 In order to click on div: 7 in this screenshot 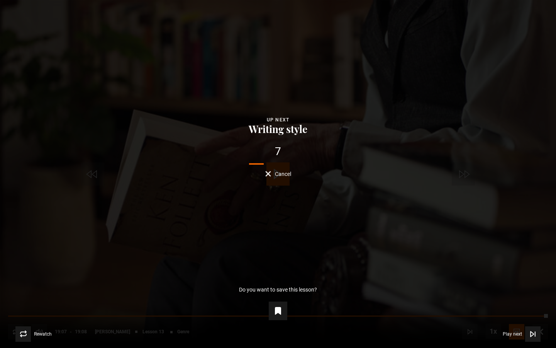, I will do `click(278, 151)`.